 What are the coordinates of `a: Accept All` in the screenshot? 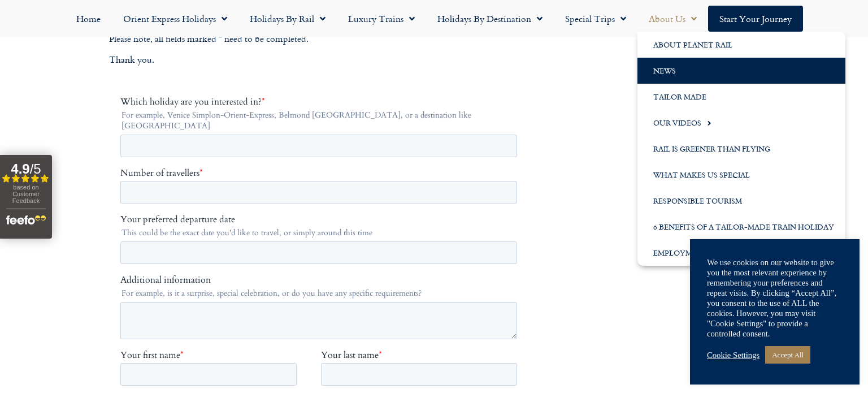 It's located at (788, 354).